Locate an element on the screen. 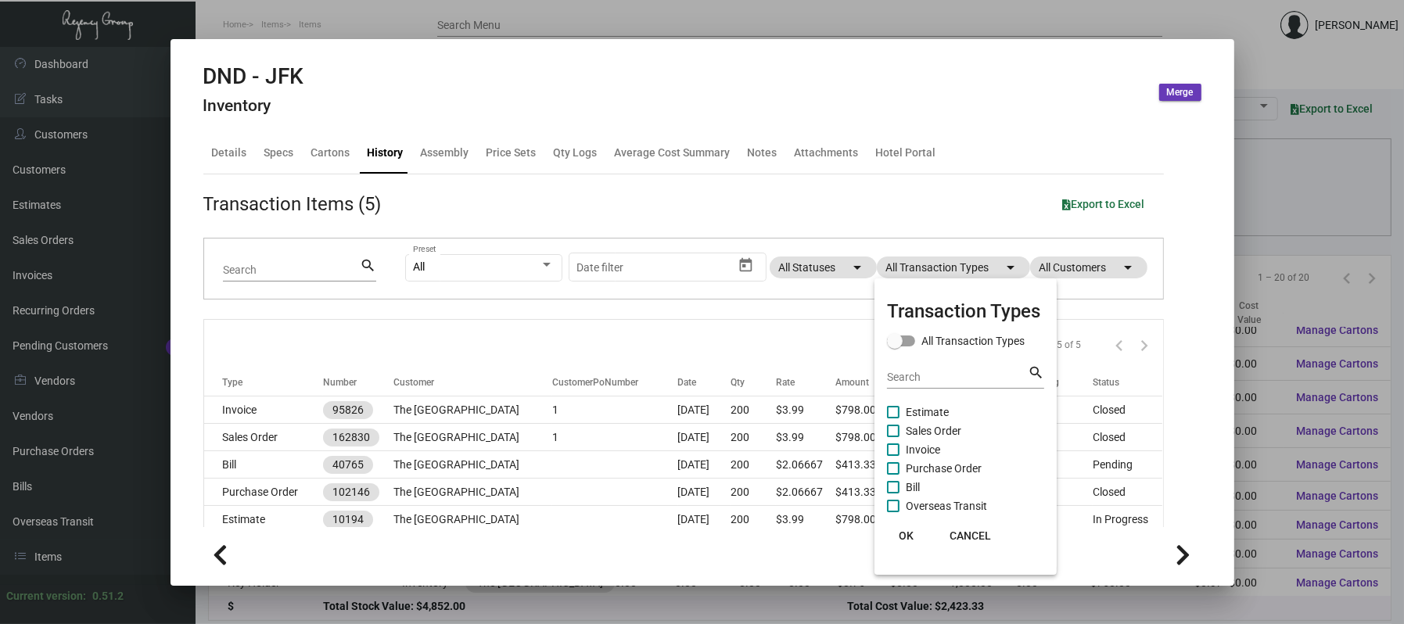 Image resolution: width=1404 pixels, height=624 pixels. mat-icon: search is located at coordinates (1036, 373).